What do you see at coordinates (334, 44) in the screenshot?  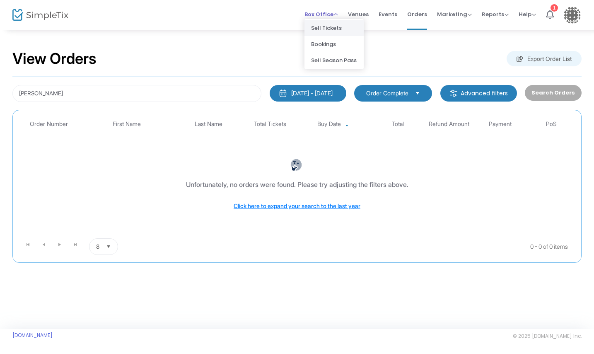 I see `li: Bookings` at bounding box center [334, 44].